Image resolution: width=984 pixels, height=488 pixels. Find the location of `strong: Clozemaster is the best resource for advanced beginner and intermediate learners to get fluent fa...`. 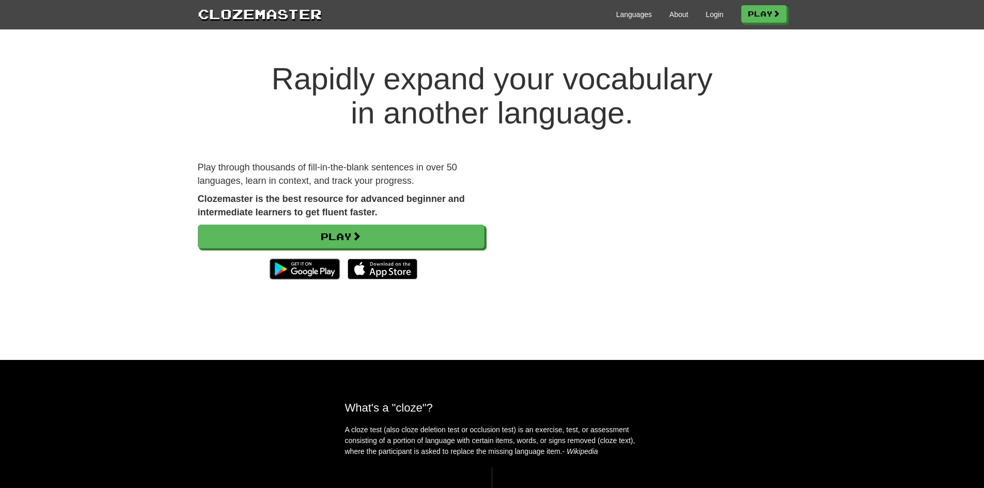

strong: Clozemaster is the best resource for advanced beginner and intermediate learners to get fluent fa... is located at coordinates (331, 206).